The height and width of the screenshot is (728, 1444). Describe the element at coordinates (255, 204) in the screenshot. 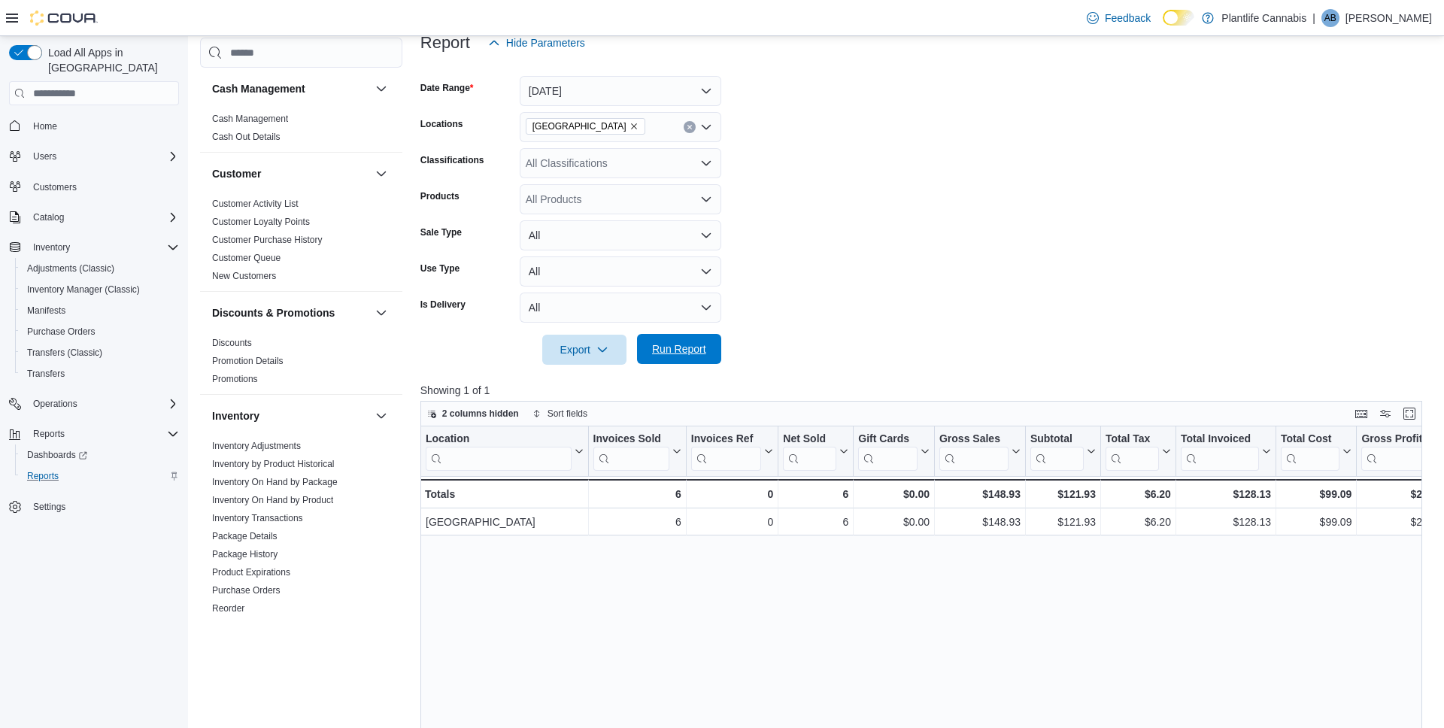

I see `a: Customer Activity List` at that location.